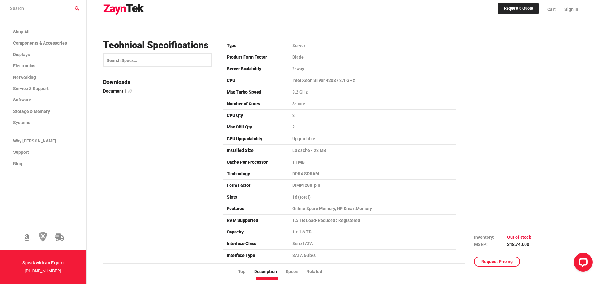  I want to click on td: Inventory, so click(491, 237).